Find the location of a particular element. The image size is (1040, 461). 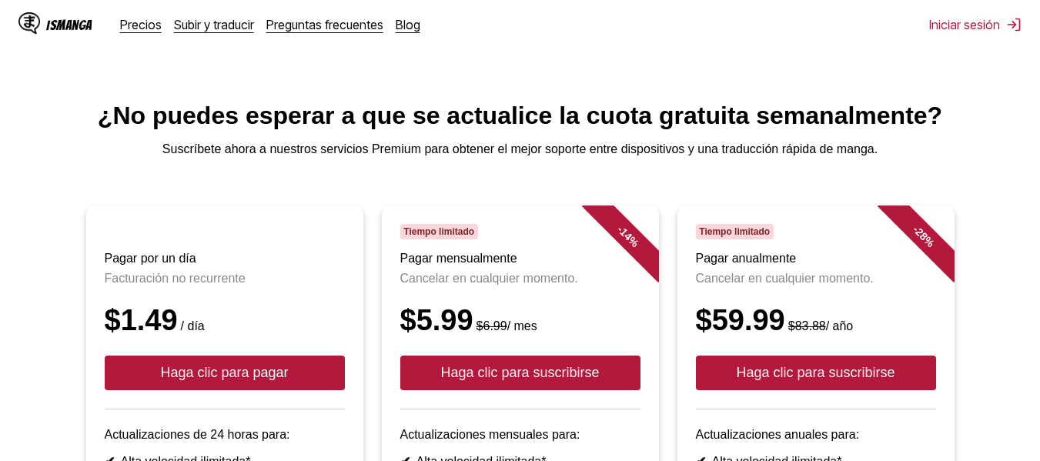

img: Logotipo de IsManga is located at coordinates (29, 23).